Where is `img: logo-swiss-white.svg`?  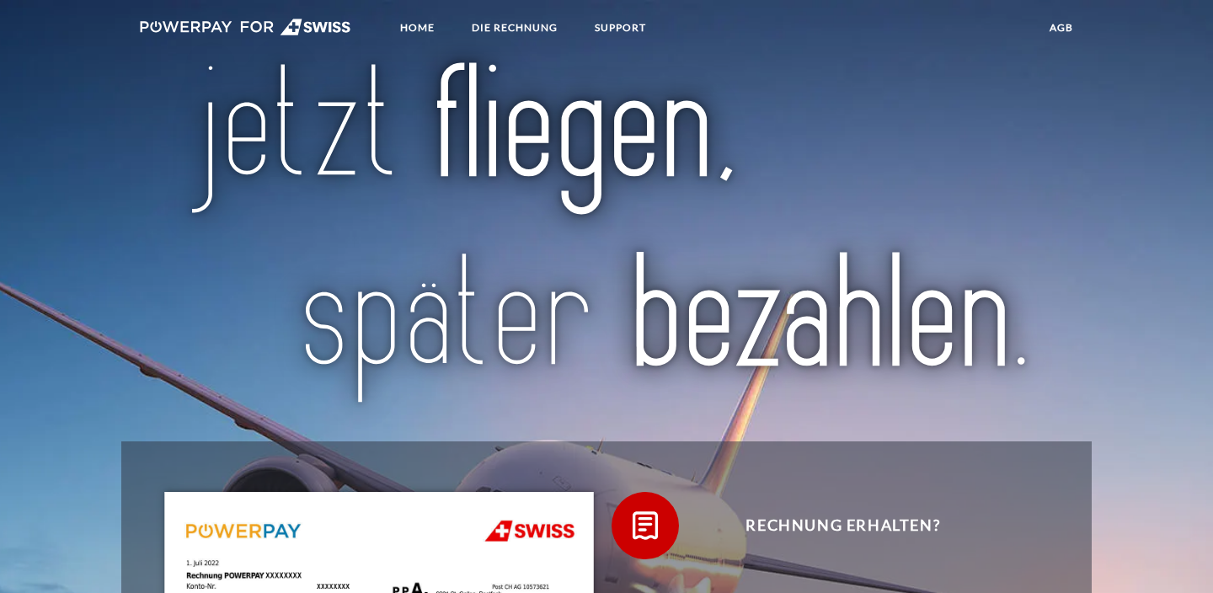
img: logo-swiss-white.svg is located at coordinates (245, 27).